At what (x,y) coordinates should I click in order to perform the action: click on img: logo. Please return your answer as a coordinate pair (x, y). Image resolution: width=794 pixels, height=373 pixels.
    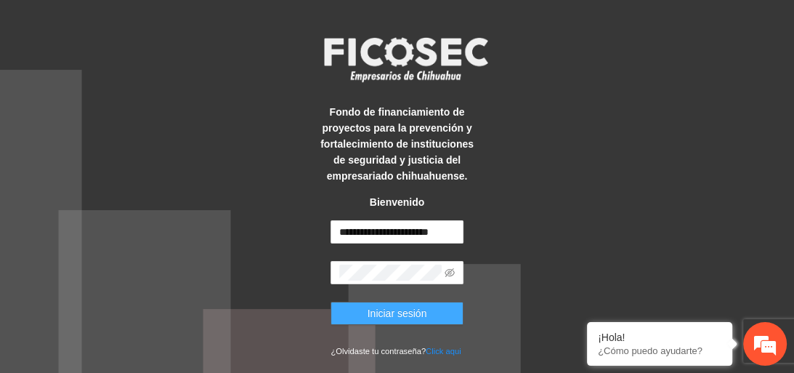
    Looking at the image, I should click on (406, 60).